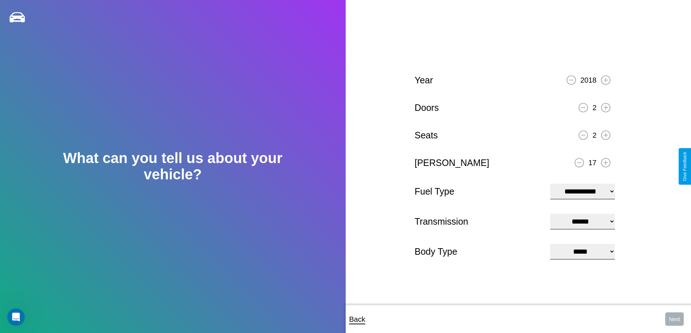  Describe the element at coordinates (684, 166) in the screenshot. I see `div: Give Feedback` at that location.